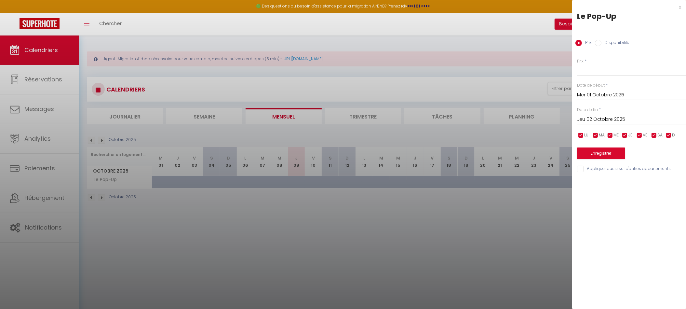 This screenshot has height=309, width=686. I want to click on span: JE, so click(630, 135).